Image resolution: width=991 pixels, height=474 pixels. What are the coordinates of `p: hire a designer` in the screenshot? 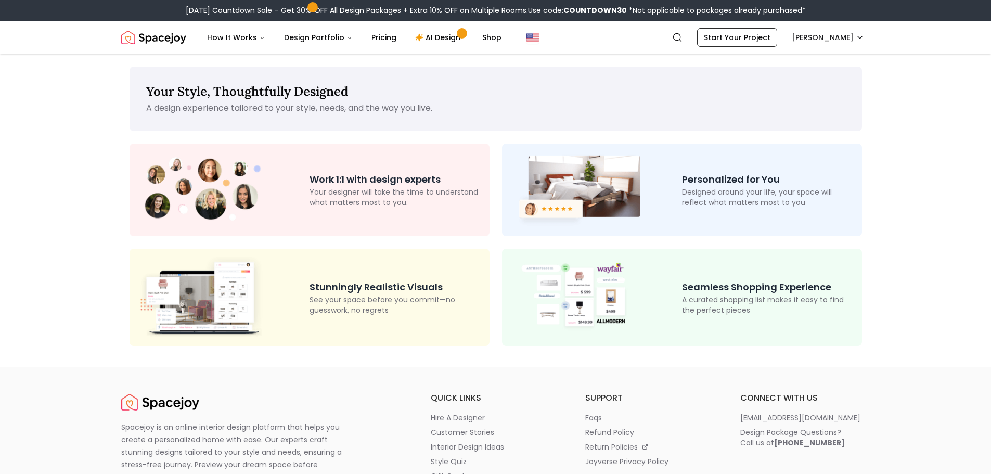 It's located at (458, 418).